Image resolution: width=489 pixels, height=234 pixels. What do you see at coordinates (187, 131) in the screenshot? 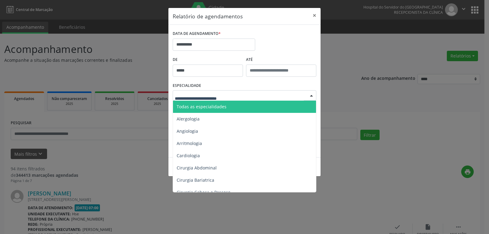
I see `span: Angiologia` at bounding box center [187, 131].